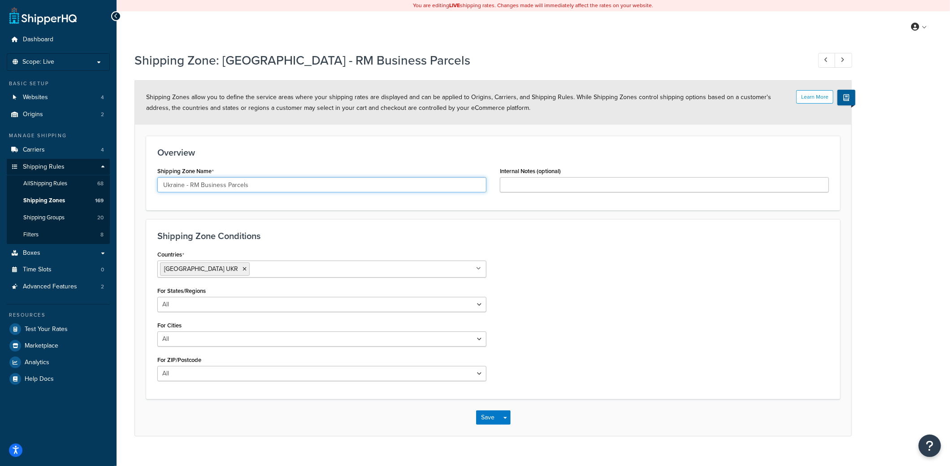  What do you see at coordinates (58, 167) in the screenshot?
I see `a: Shipping Rules` at bounding box center [58, 167].